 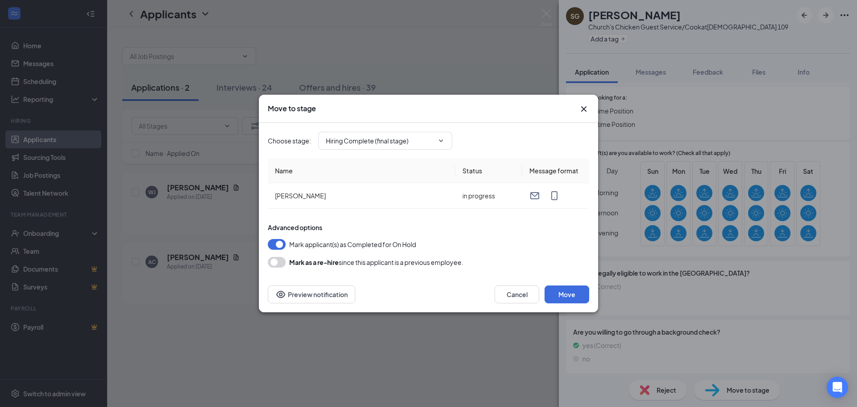 What do you see at coordinates (489, 171) in the screenshot?
I see `th: Status` at bounding box center [489, 171].